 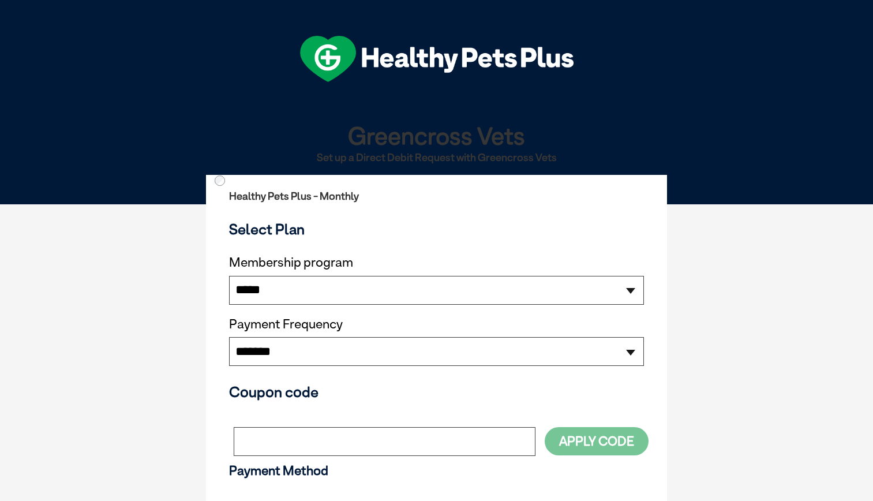 I want to click on button: Apply Code, so click(x=597, y=441).